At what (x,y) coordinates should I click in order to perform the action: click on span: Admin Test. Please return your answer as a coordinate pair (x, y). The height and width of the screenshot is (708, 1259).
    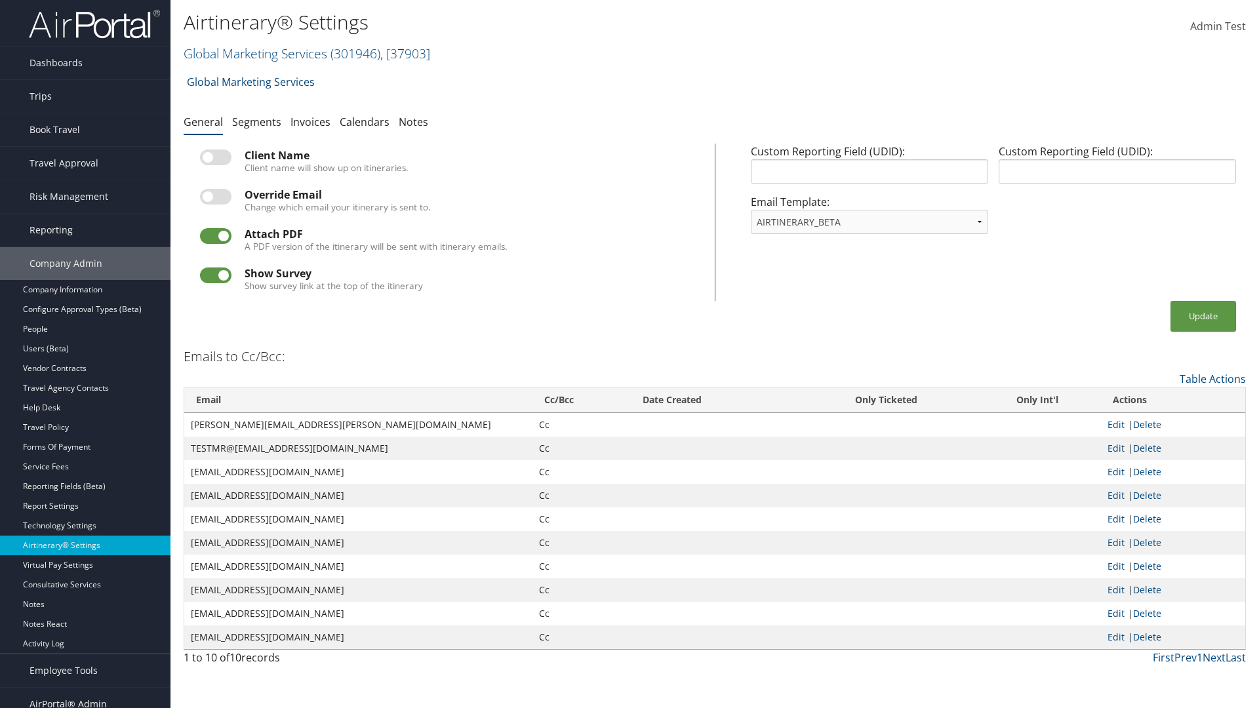
    Looking at the image, I should click on (1218, 26).